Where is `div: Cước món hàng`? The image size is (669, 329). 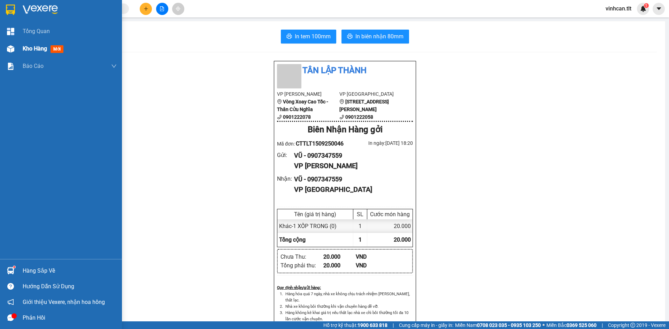
div: Cước món hàng is located at coordinates (390, 214).